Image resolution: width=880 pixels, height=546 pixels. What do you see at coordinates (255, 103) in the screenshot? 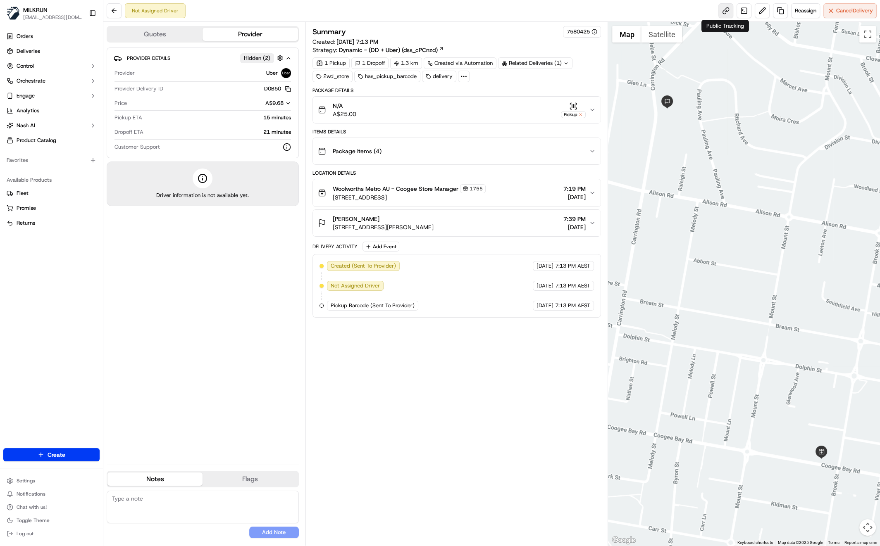
I see `button: A$9.68` at bounding box center [255, 103].